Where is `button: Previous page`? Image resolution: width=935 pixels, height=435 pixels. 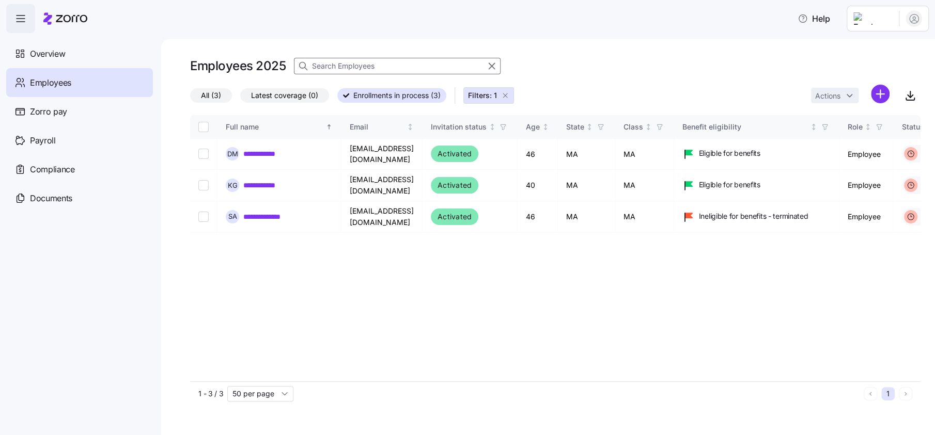
button: Previous page is located at coordinates (870, 394).